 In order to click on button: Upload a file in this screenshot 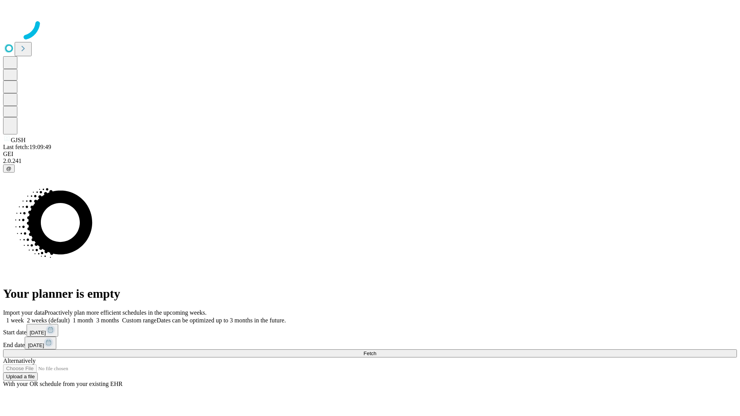, I will do `click(20, 376)`.